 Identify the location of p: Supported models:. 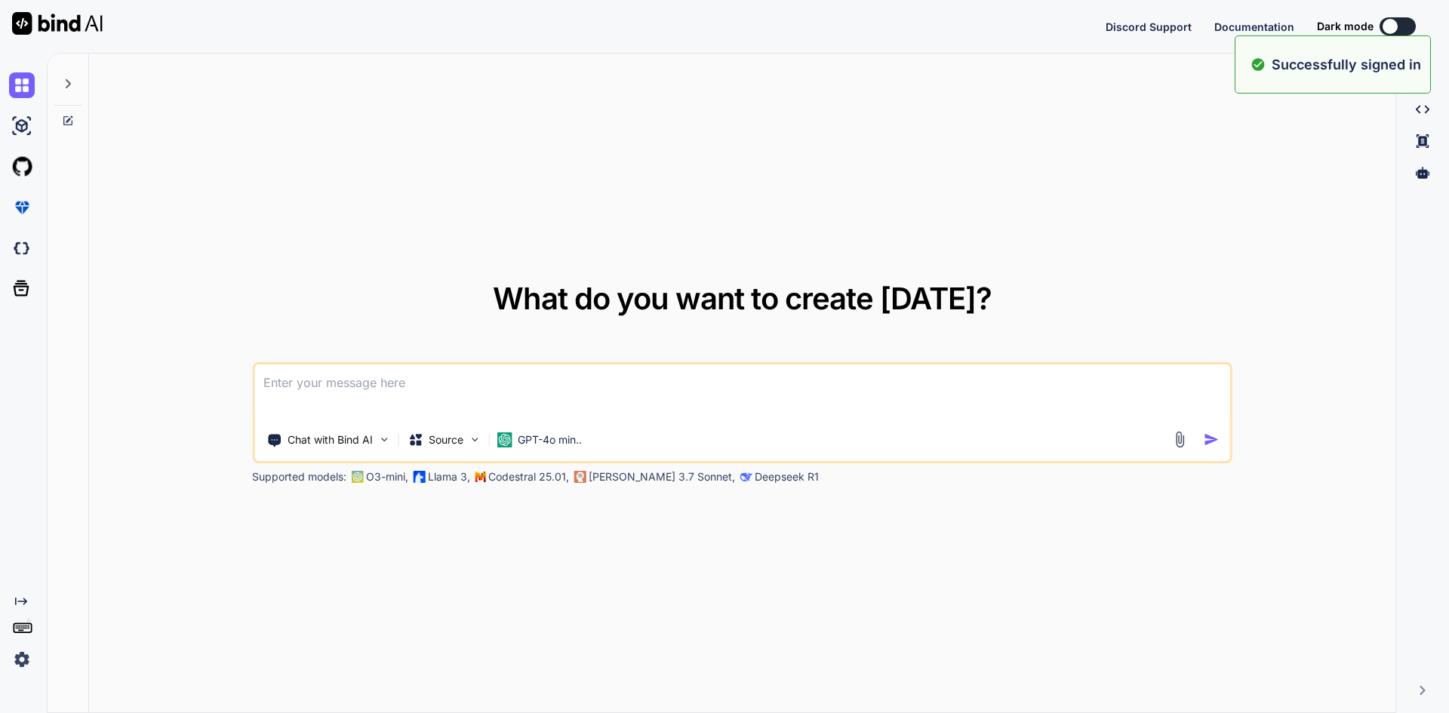
(299, 477).